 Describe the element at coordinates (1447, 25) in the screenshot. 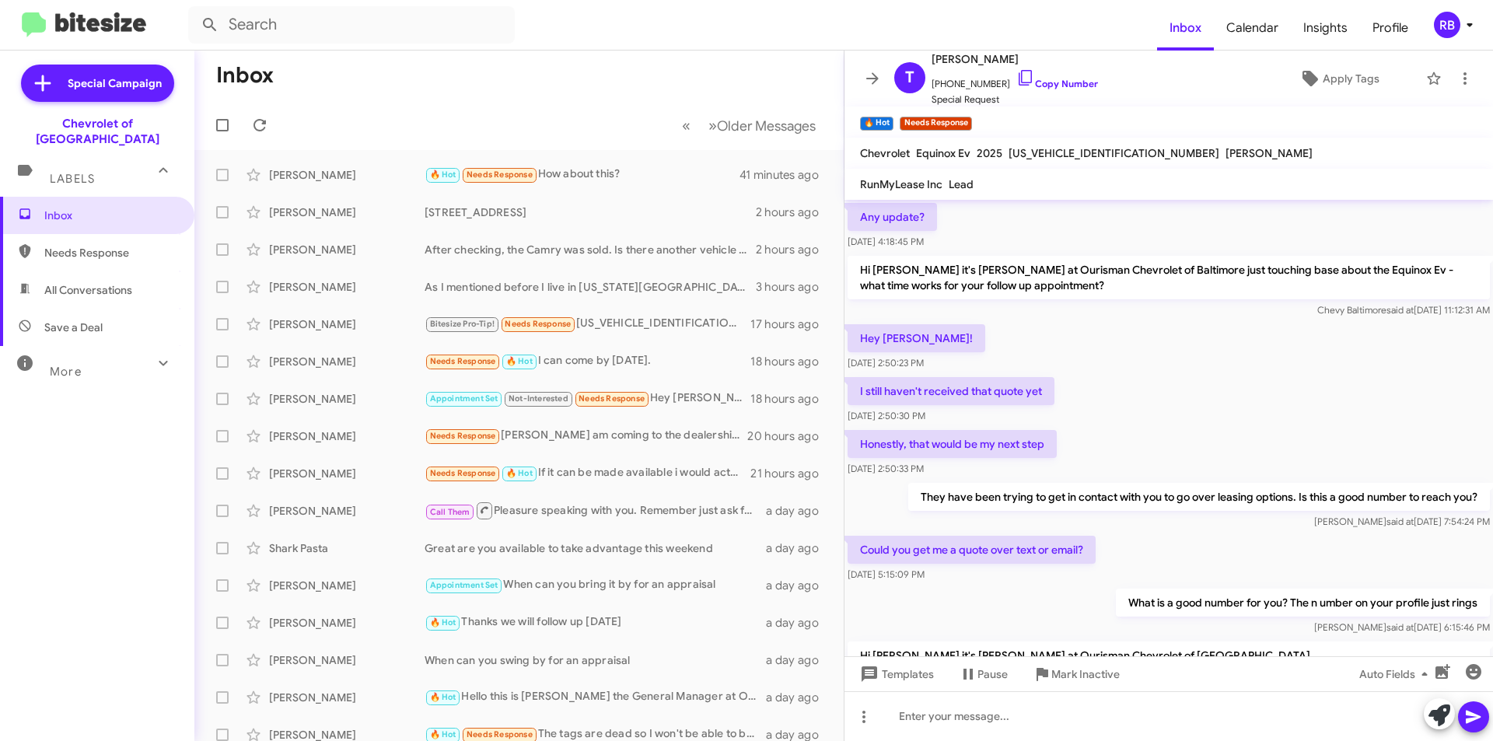

I see `div: RB` at that location.